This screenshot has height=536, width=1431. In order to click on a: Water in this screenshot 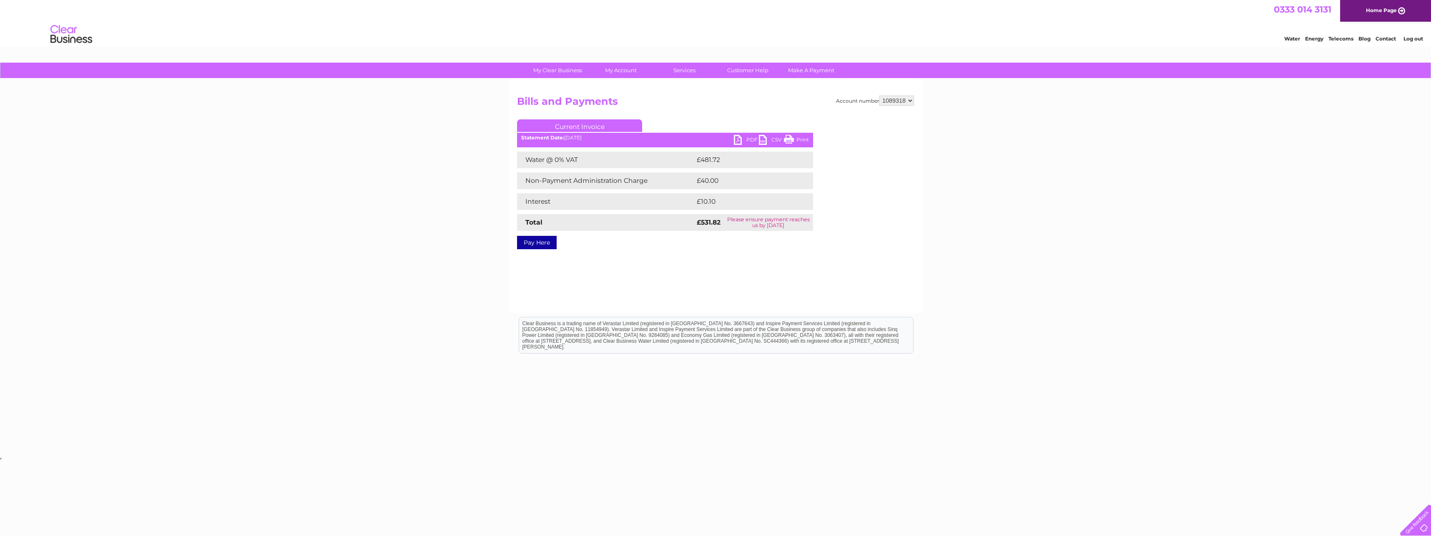, I will do `click(1292, 38)`.